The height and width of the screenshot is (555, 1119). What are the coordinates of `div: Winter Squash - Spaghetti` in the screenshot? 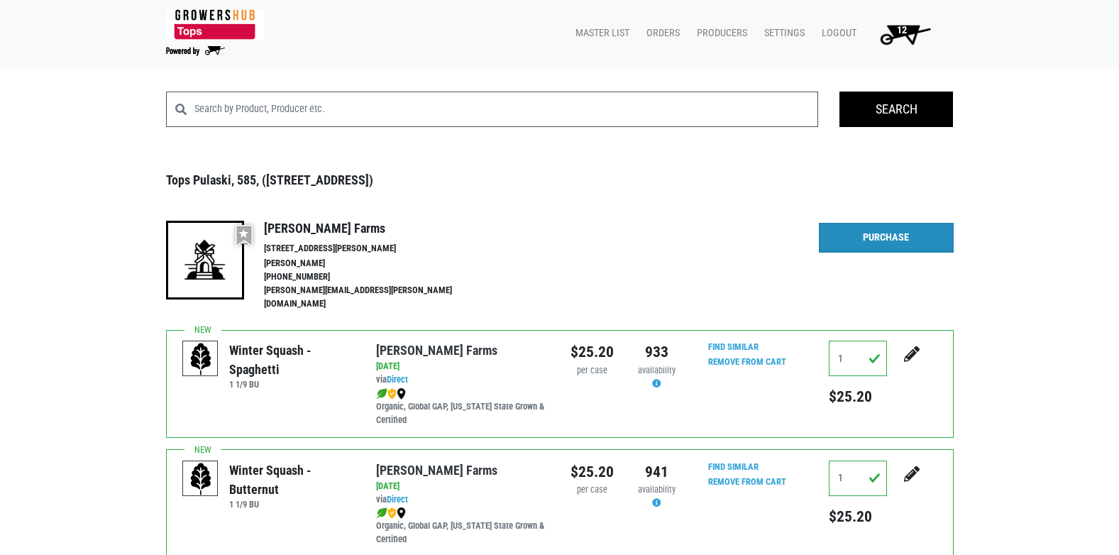 It's located at (292, 360).